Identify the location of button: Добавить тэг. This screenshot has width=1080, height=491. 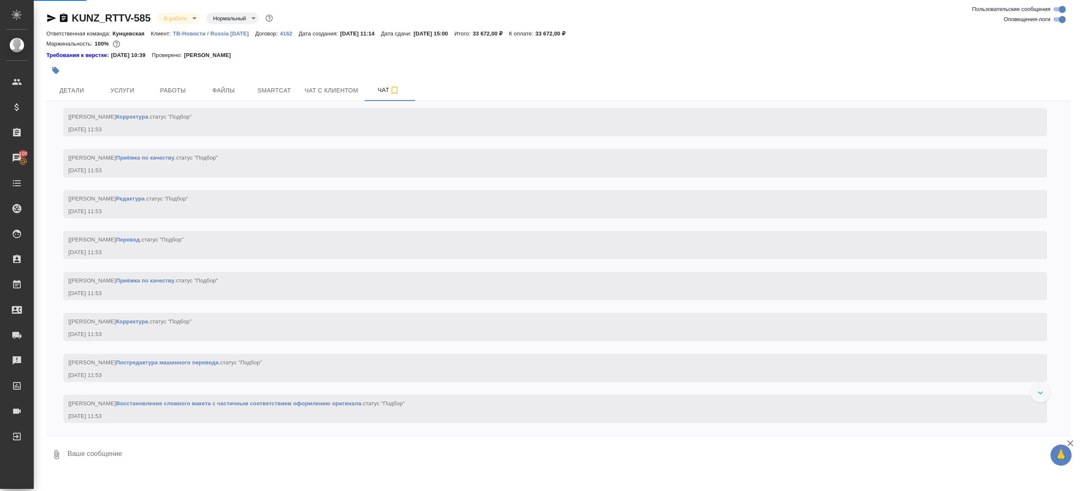
(56, 70).